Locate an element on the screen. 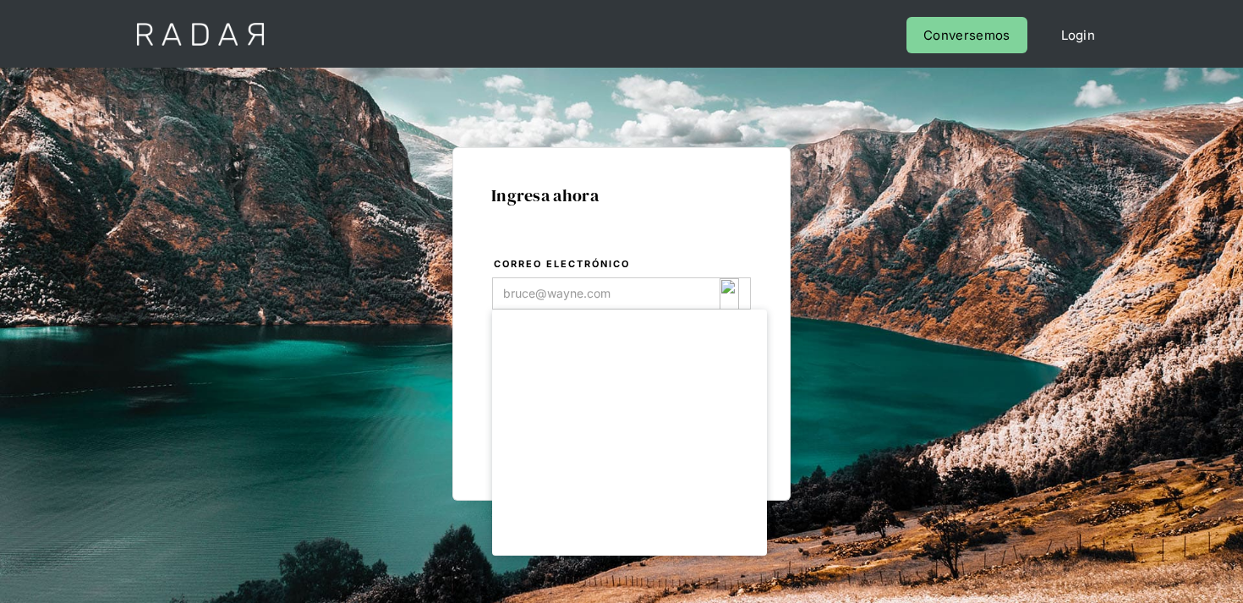  input: bruce@wayne.com is located at coordinates (622, 293).